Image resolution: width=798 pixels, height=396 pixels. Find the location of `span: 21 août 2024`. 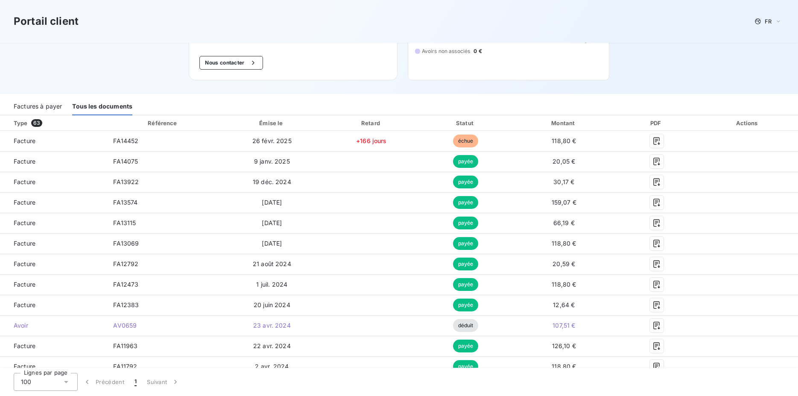

span: 21 août 2024 is located at coordinates (272, 263).